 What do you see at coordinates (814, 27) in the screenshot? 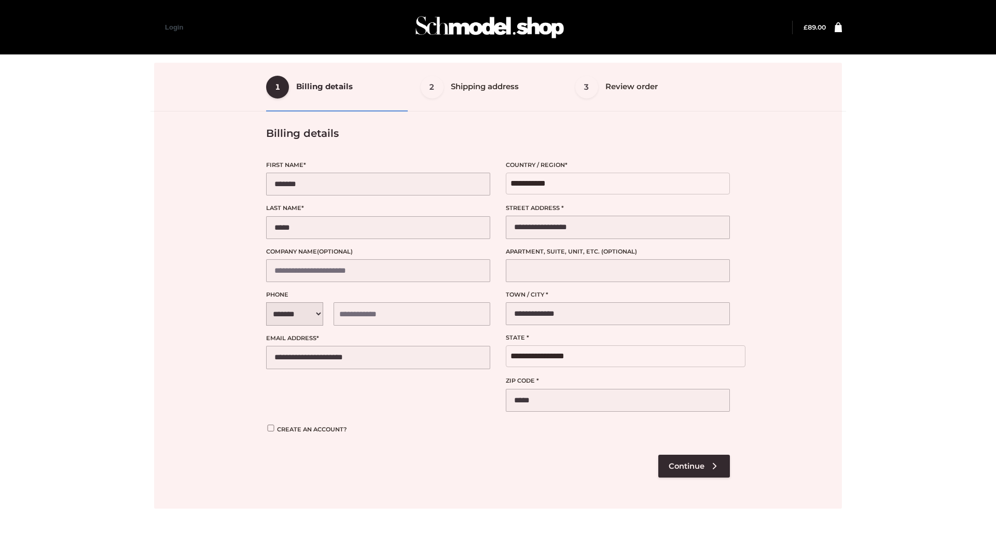
I see `a: £89.00` at bounding box center [814, 27].